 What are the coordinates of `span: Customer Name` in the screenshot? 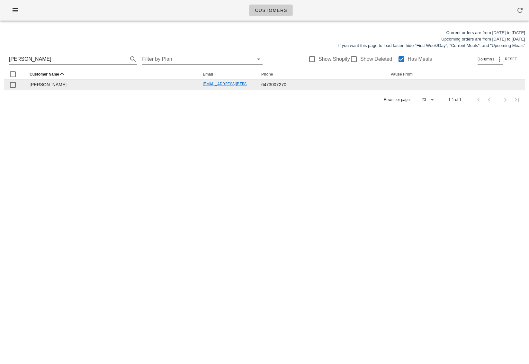 It's located at (44, 74).